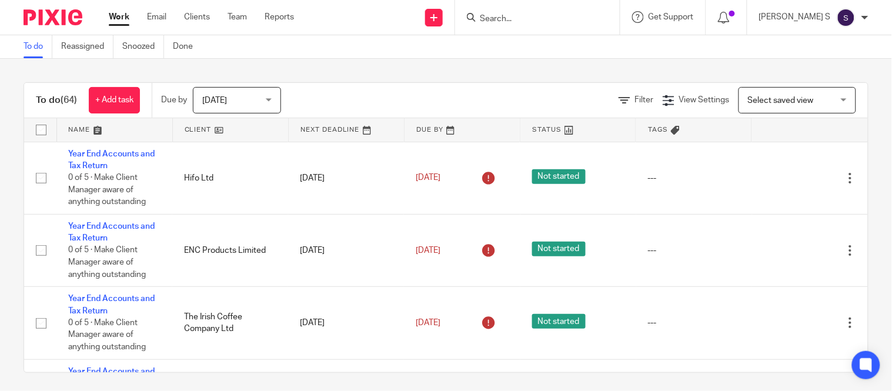  What do you see at coordinates (781, 101) in the screenshot?
I see `span: Select saved view` at bounding box center [781, 101].